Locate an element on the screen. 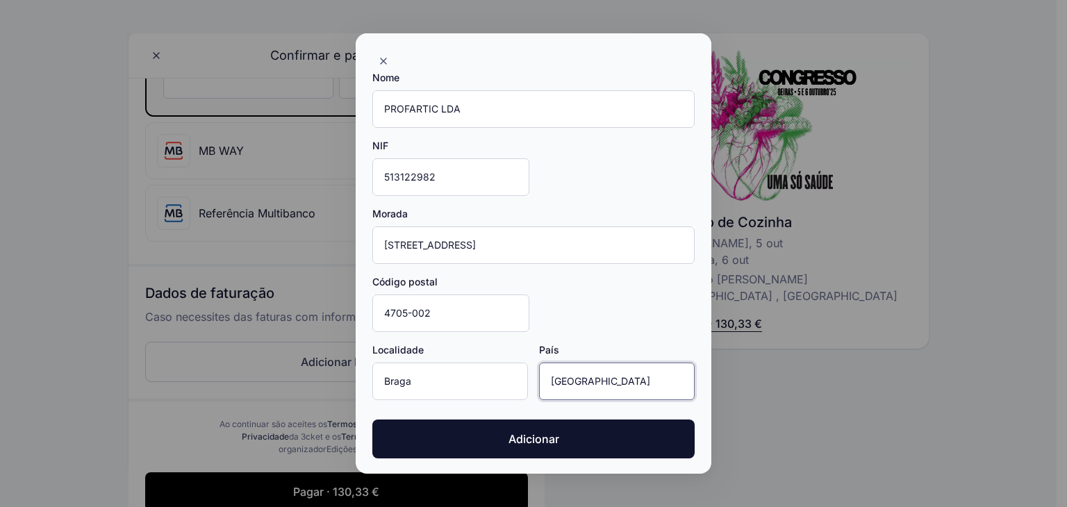  button: Adicionar is located at coordinates (534, 439).